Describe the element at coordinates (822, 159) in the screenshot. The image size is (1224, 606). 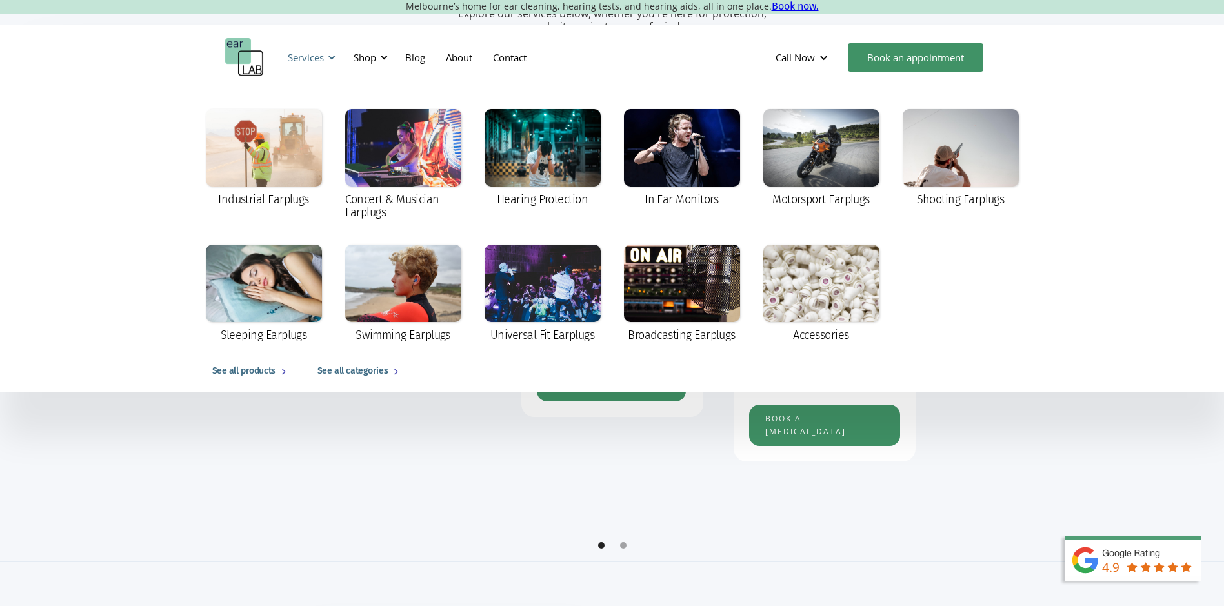
I see `a: Motorsport Earplugs` at that location.